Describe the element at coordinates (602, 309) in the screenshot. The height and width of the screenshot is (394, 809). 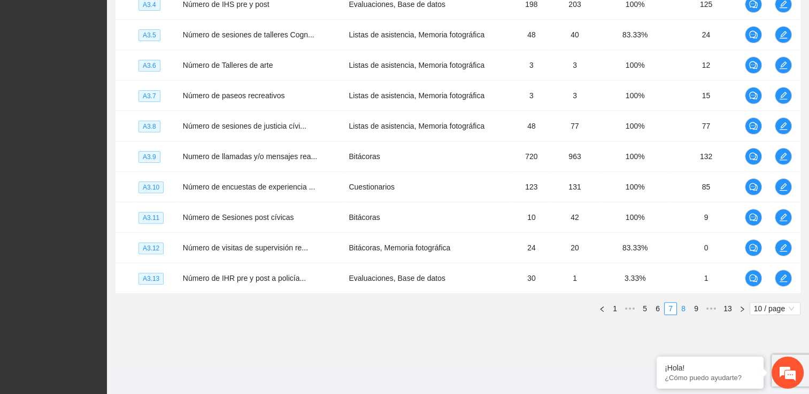
I see `span: left` at that location.